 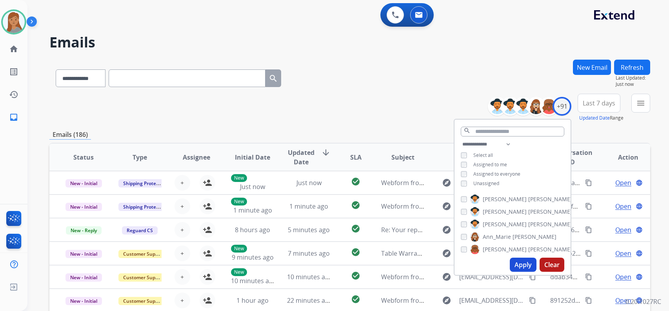 I want to click on span: Last Updated:, so click(x=633, y=78).